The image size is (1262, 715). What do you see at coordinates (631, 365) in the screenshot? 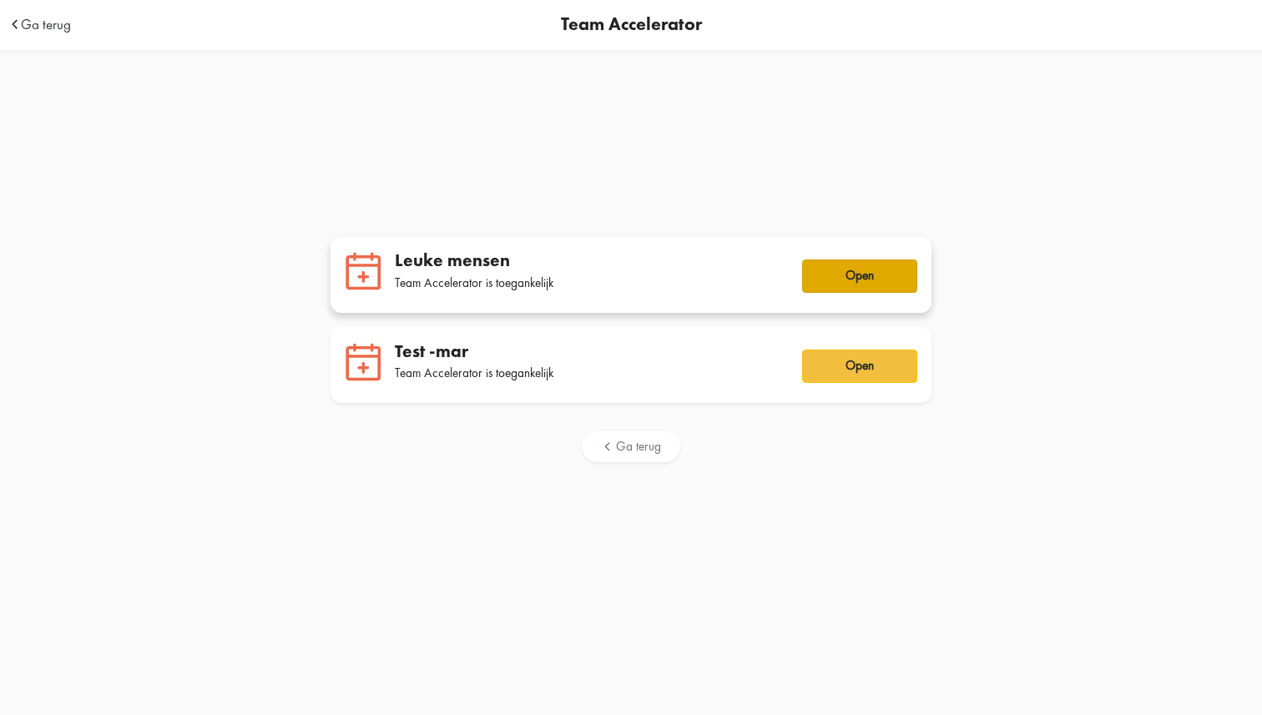
I see `a: Test -mar Team Accelerator is toegankelijk Open` at bounding box center [631, 365].